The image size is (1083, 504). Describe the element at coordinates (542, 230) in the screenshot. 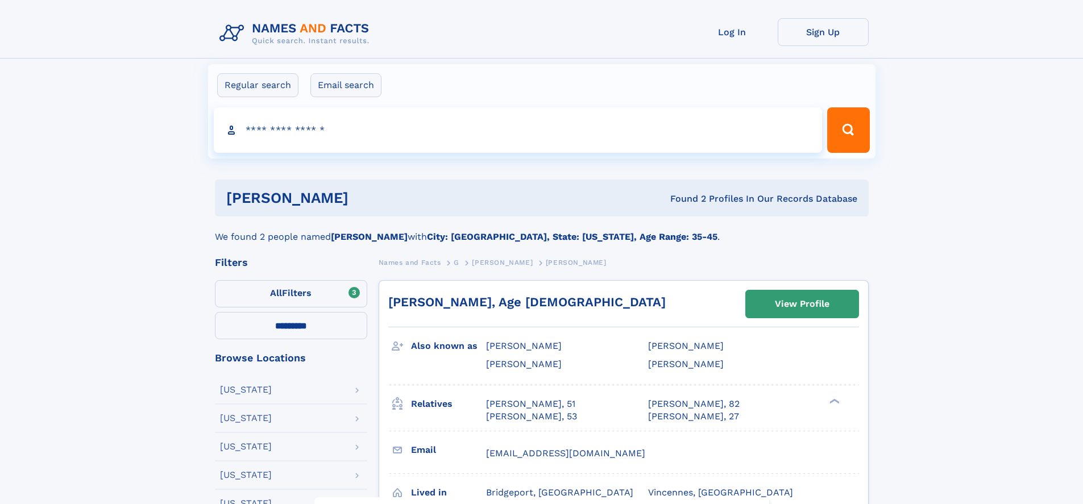

I see `div: We found 2 people named with .` at that location.